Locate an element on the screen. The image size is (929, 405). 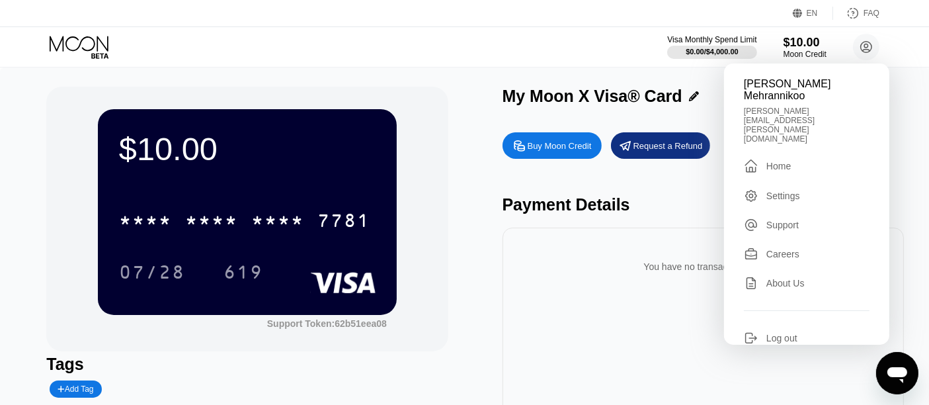
div: $10.00Moon Credit is located at coordinates (805, 47).